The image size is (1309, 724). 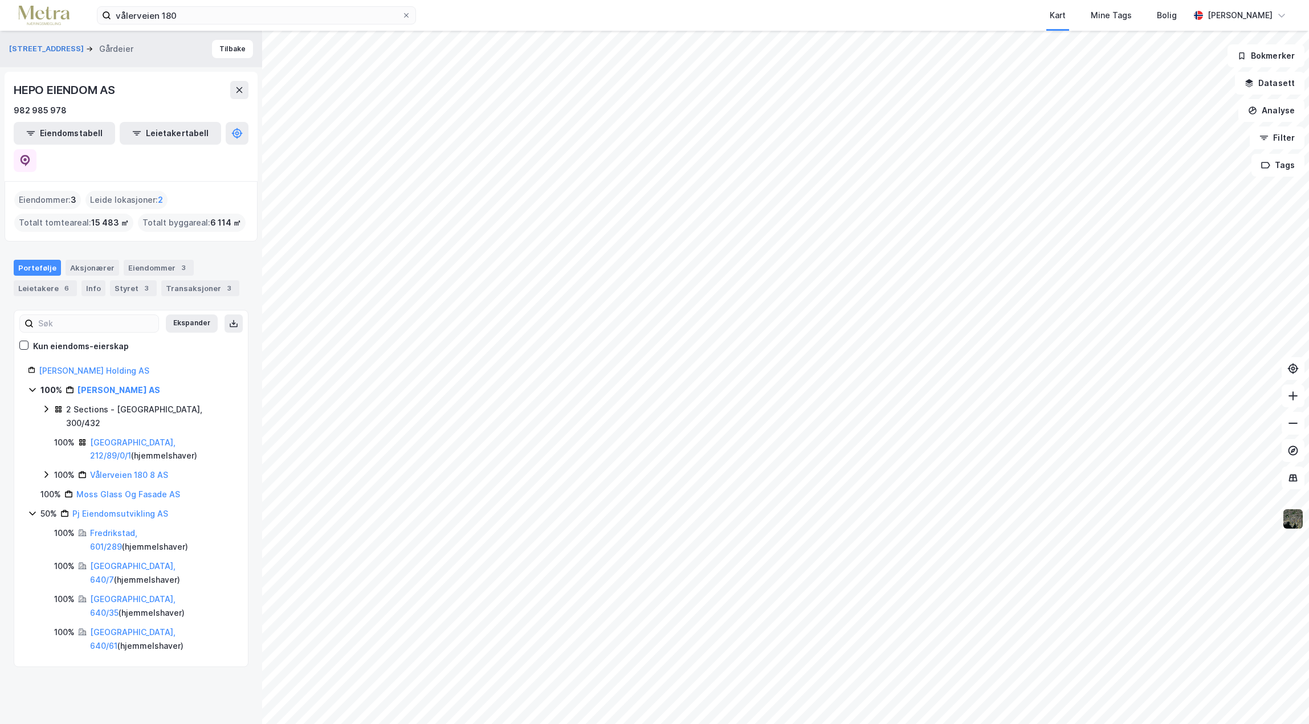 What do you see at coordinates (133, 288) in the screenshot?
I see `div: Styret` at bounding box center [133, 288].